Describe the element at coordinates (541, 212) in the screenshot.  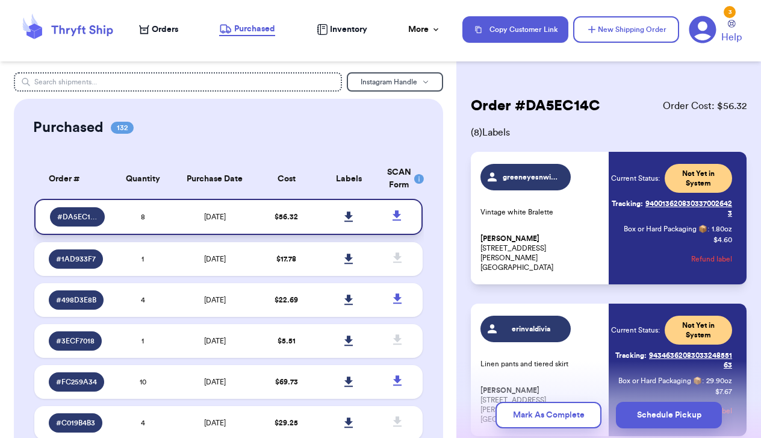
I see `p: Vintage white Bralette` at that location.